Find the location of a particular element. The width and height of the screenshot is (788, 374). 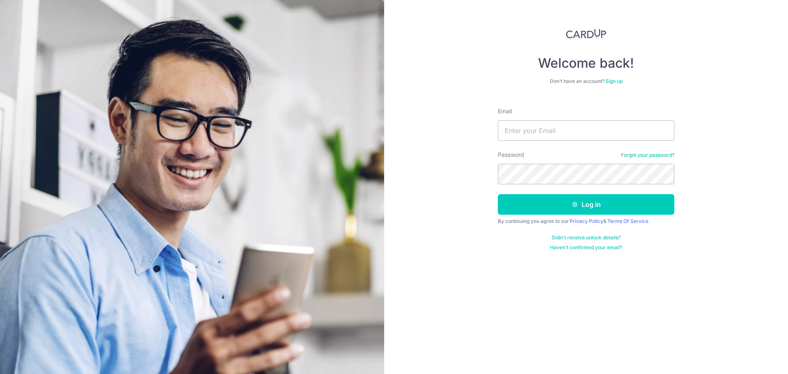

a: Haven't confirmed your email? is located at coordinates (586, 247).